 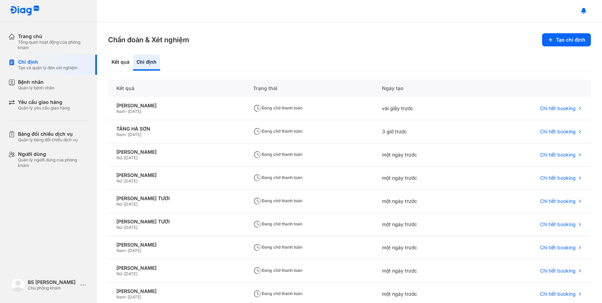 What do you see at coordinates (149, 40) in the screenshot?
I see `h3: Chẩn đoán & Xét nghiệm` at bounding box center [149, 40].